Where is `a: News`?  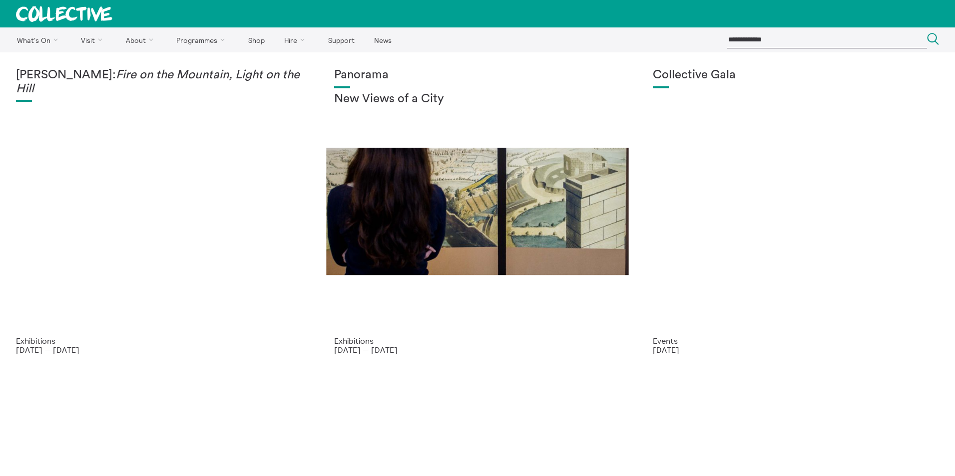
a: News is located at coordinates (383, 40).